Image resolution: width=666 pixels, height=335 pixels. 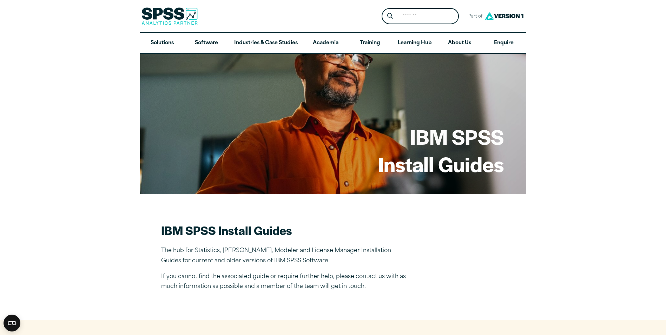 What do you see at coordinates (369, 43) in the screenshot?
I see `a: Training` at bounding box center [369, 43].